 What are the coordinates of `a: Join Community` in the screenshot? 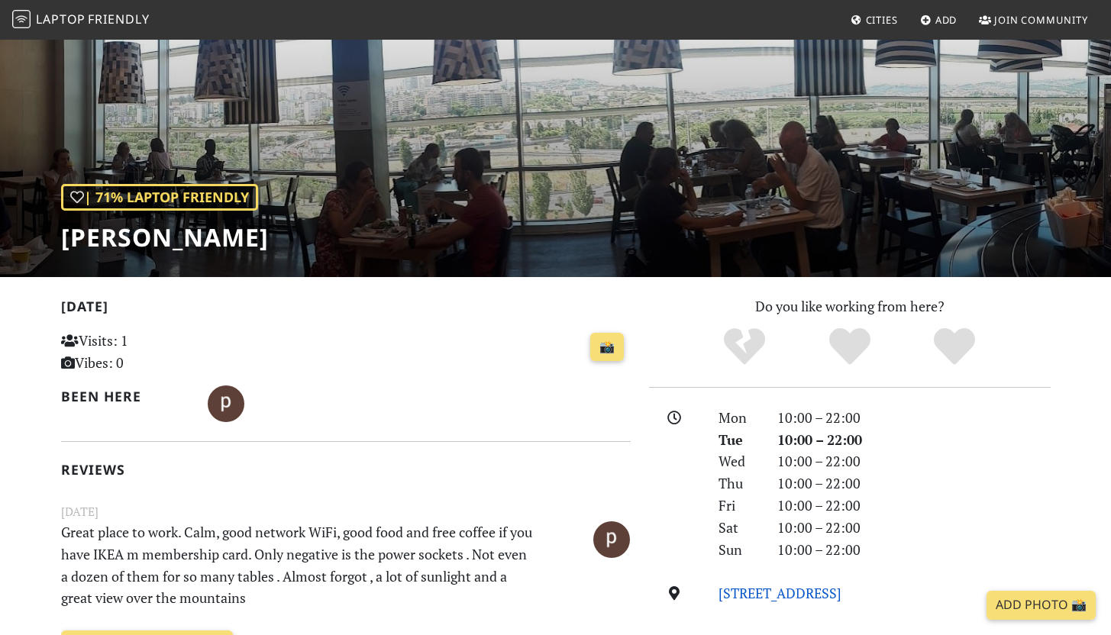 It's located at (1033, 20).